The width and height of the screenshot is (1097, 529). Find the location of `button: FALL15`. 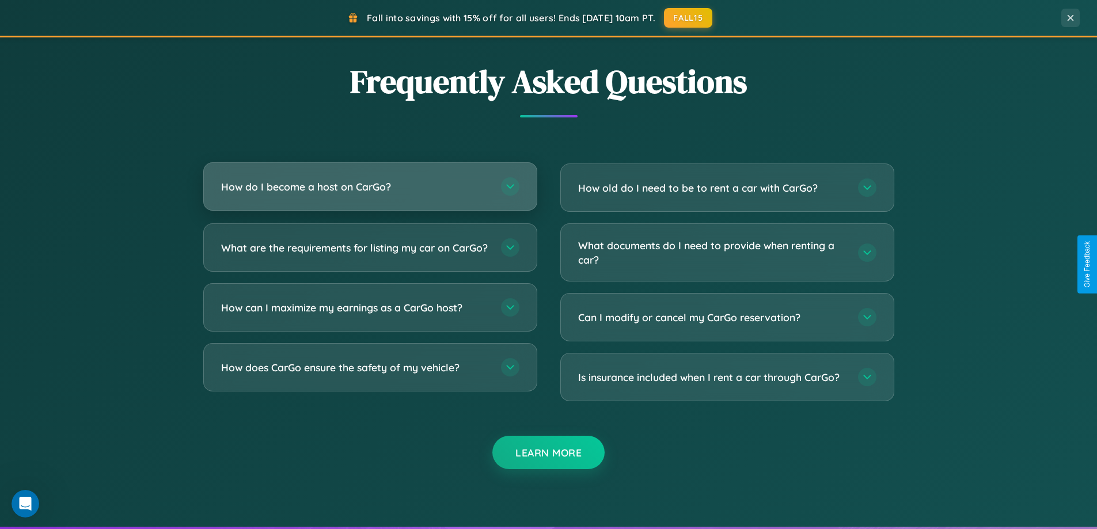

button: FALL15 is located at coordinates (688, 18).